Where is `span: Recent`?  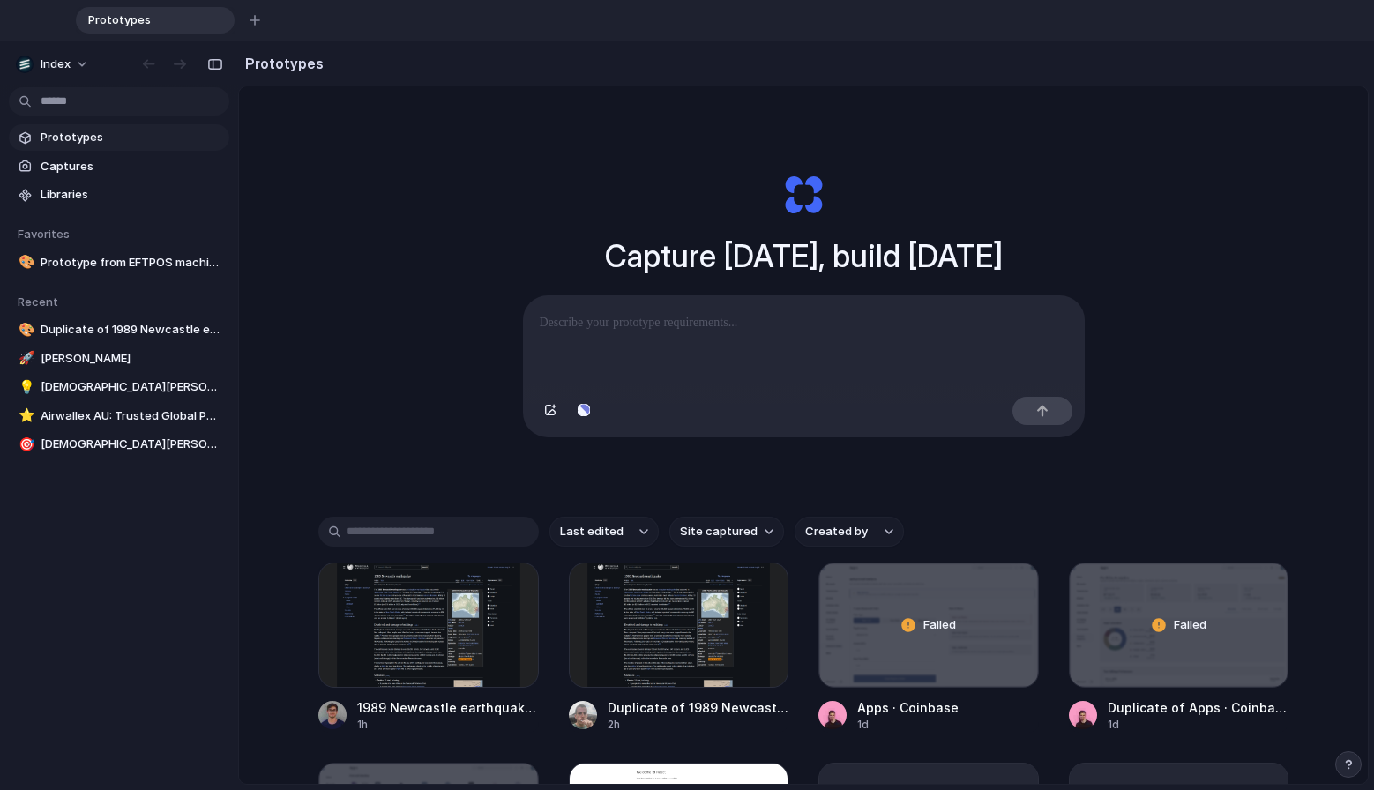 span: Recent is located at coordinates (38, 302).